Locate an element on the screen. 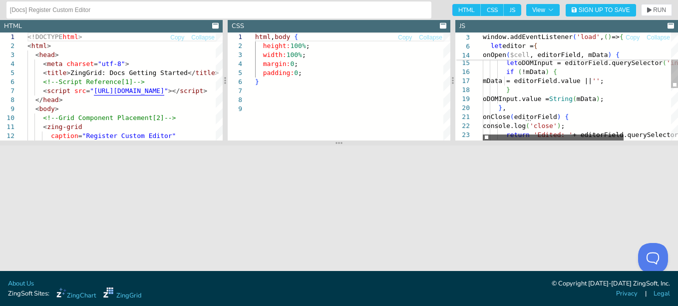 Image resolution: width=678 pixels, height=306 pixels. a: Privacy is located at coordinates (627, 293).